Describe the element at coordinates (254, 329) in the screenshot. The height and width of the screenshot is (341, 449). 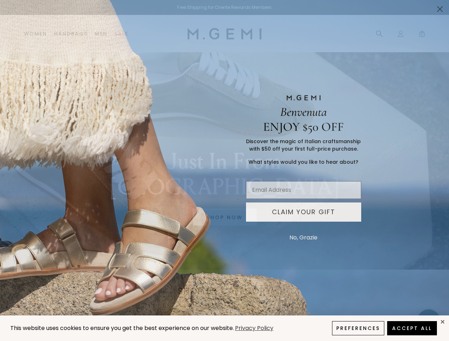
I see `a: Privacy Policy (opens in a new tab)` at that location.